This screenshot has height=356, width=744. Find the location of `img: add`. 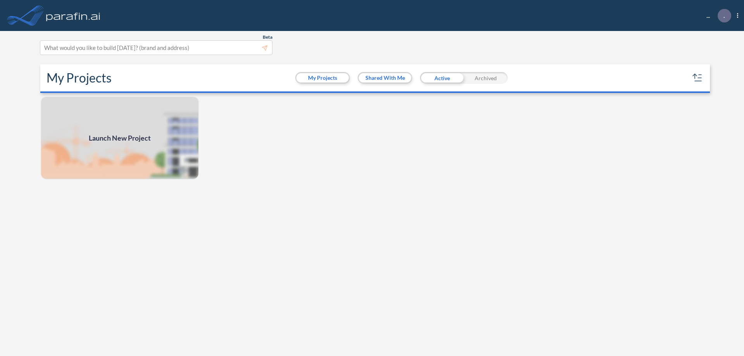

img: add is located at coordinates (120, 138).